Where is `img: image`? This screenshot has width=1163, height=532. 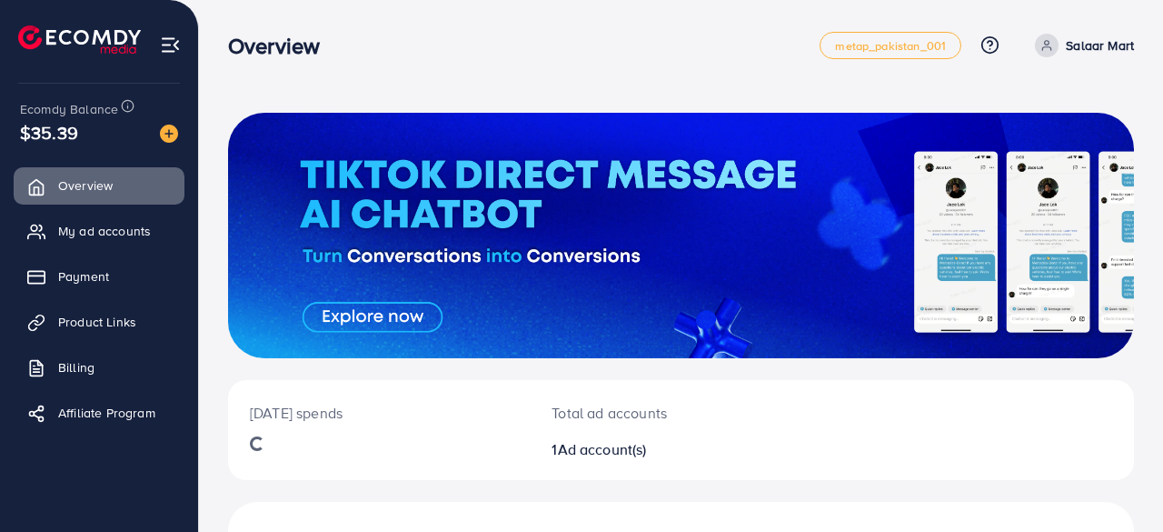
img: image is located at coordinates (169, 134).